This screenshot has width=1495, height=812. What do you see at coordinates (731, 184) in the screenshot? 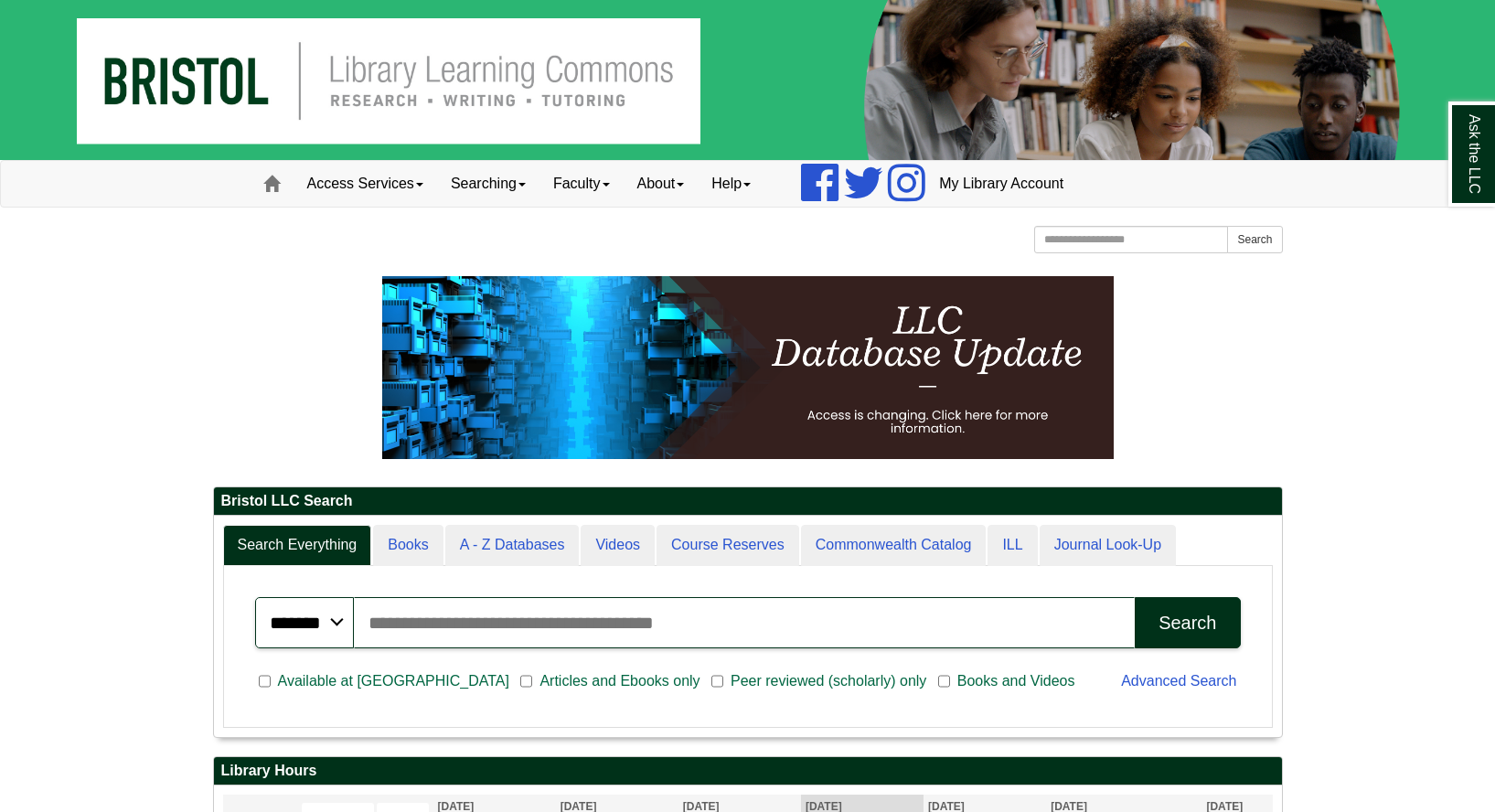
I see `a: Help` at bounding box center [731, 184].